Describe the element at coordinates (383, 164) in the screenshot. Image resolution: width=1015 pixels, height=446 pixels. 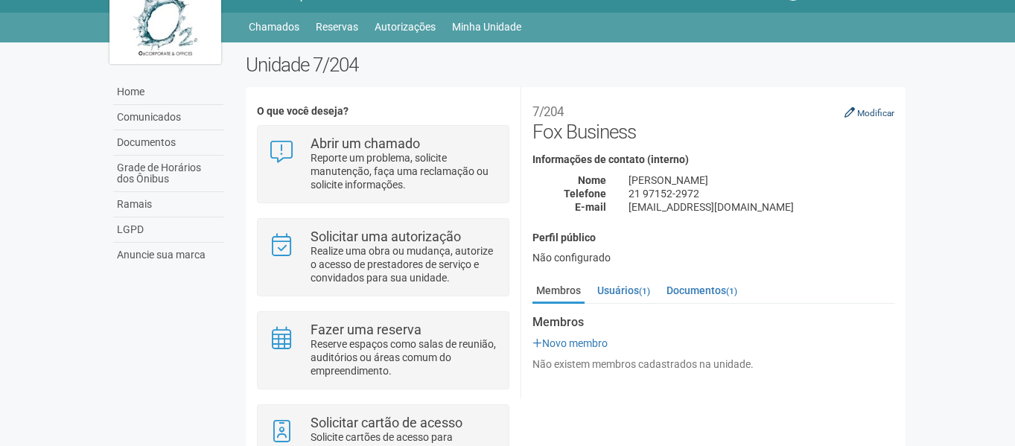
I see `a: Abrir um chamado Reporte um problema, solicite manutenção, faça uma reclamação ou solicite inform...` at that location.